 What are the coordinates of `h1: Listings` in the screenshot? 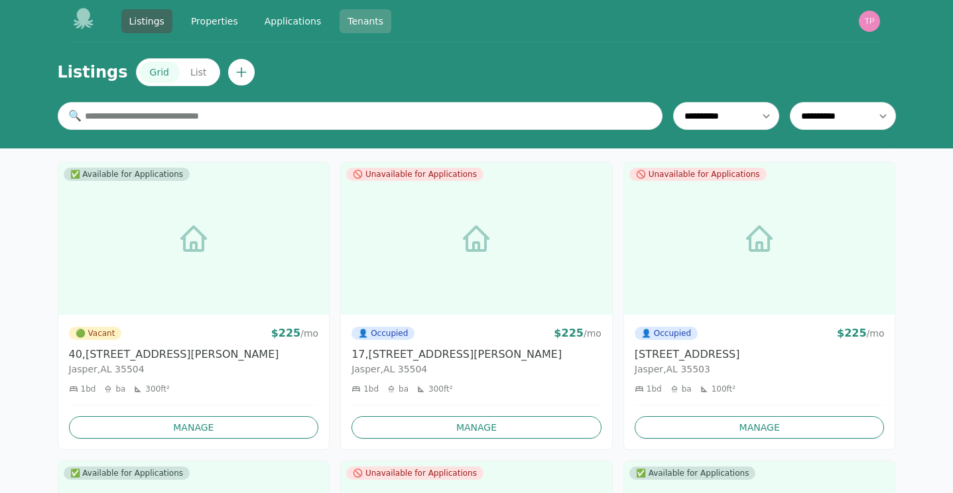 It's located at (93, 72).